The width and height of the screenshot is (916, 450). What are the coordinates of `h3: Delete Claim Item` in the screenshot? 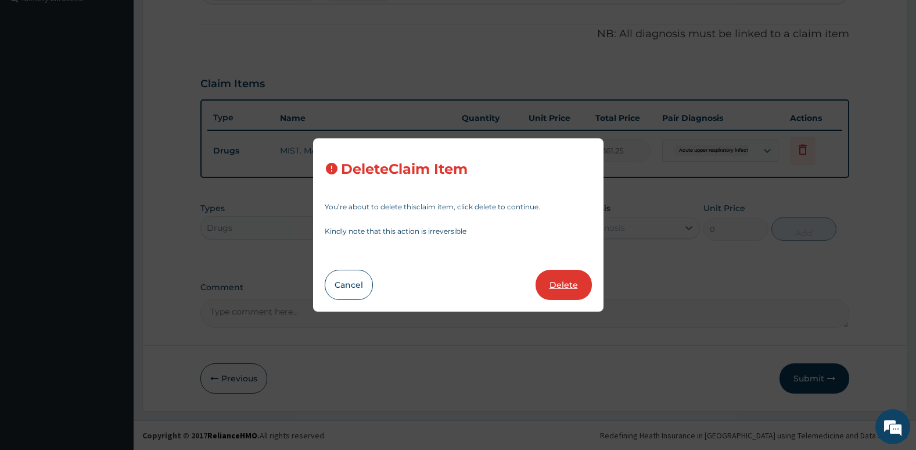 It's located at (404, 169).